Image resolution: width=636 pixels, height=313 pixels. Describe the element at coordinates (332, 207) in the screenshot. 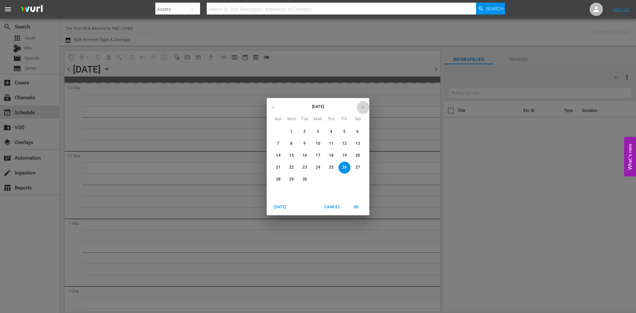

I see `span: Cancel` at that location.